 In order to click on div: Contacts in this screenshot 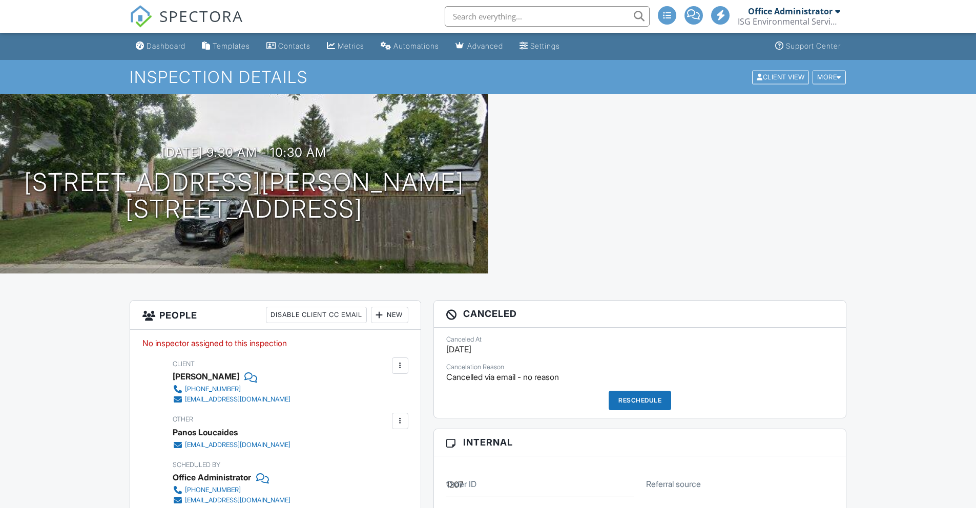, I will do `click(294, 46)`.